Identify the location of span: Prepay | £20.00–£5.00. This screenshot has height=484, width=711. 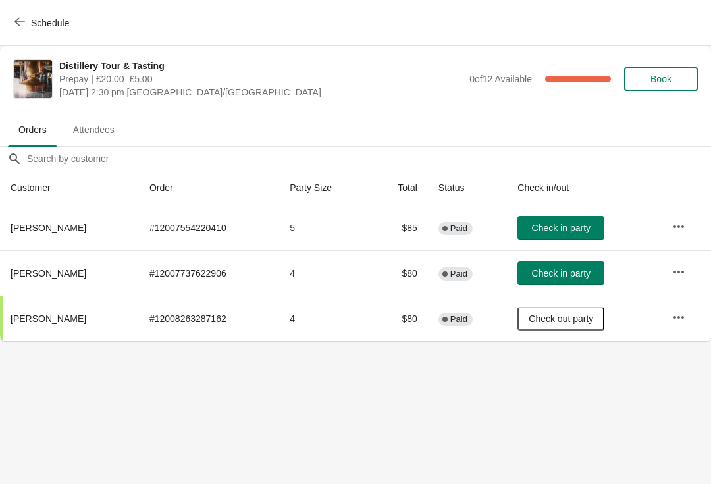
(261, 79).